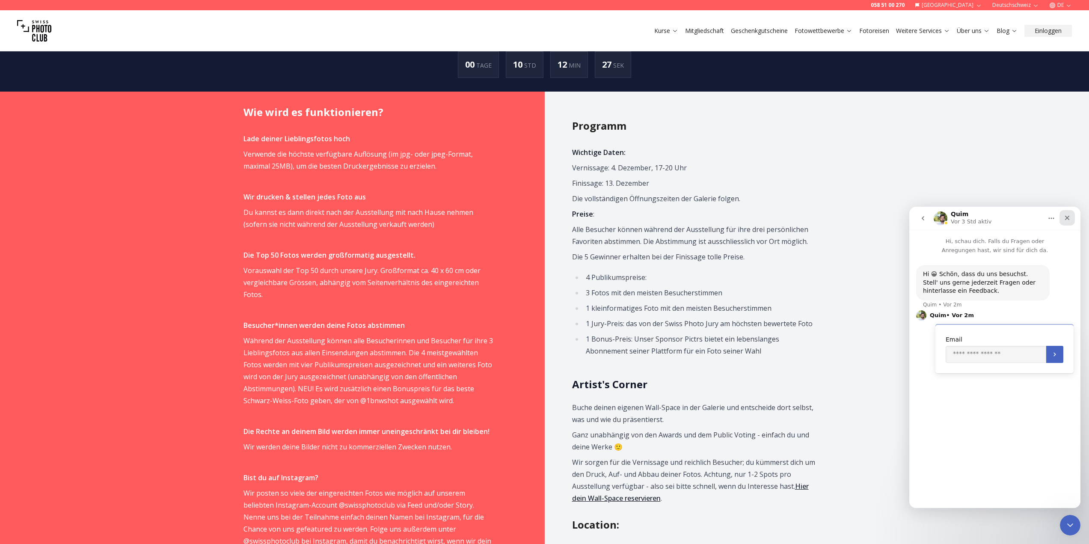  I want to click on span: Du kannst es dann direkt nach der Ausstellung mit nach Hause nehmen (sofern sie nicht während der..., so click(358, 218).